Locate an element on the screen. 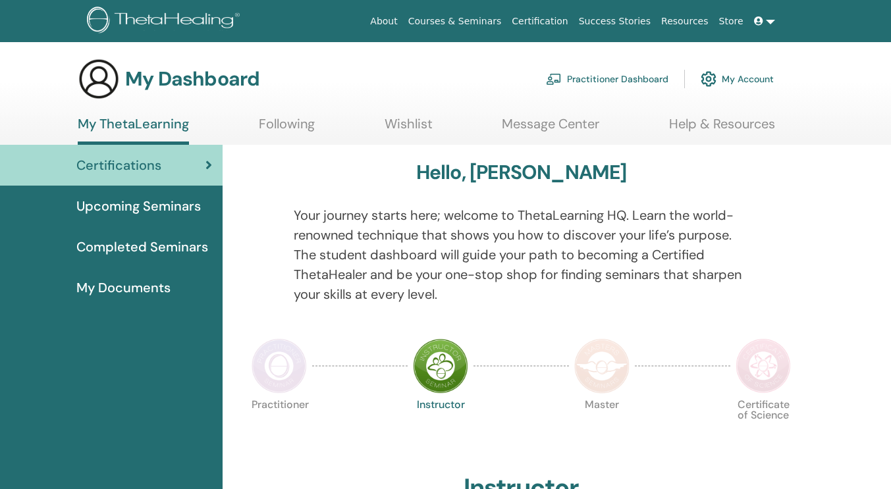  a: Certification is located at coordinates (539, 21).